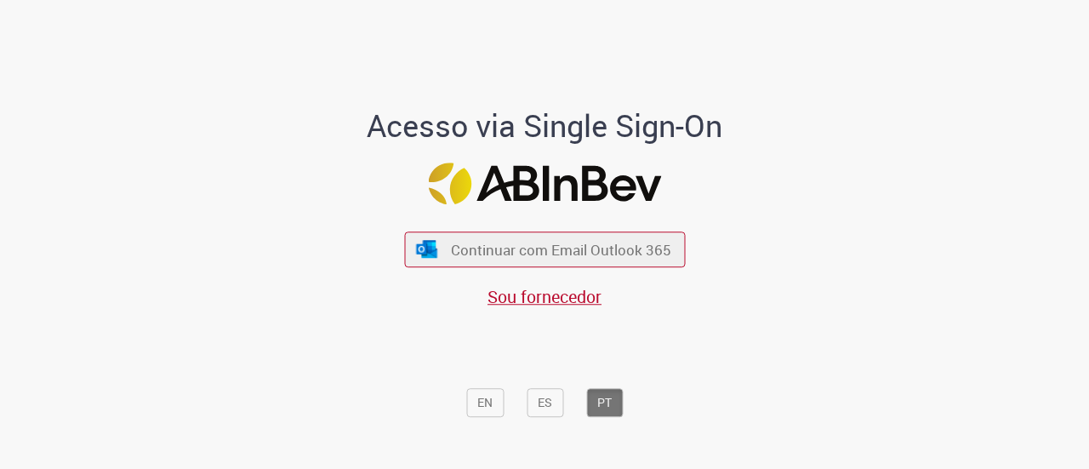 This screenshot has width=1089, height=469. What do you see at coordinates (545, 126) in the screenshot?
I see `h1: Acesso via Single Sign-On` at bounding box center [545, 126].